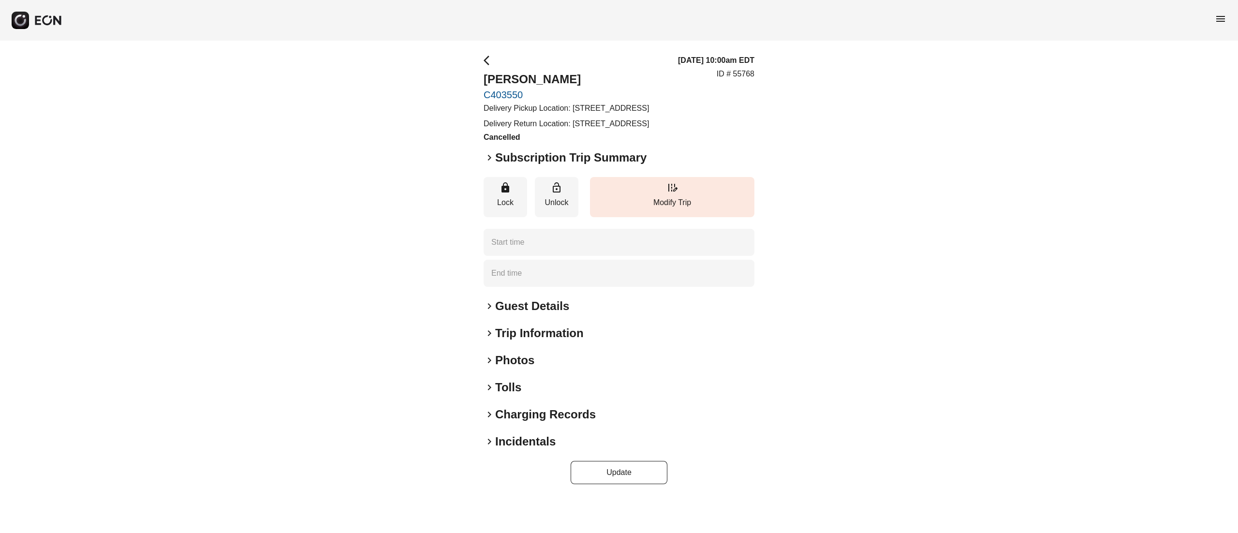 This screenshot has height=533, width=1238. What do you see at coordinates (505, 197) in the screenshot?
I see `button: Lock` at bounding box center [505, 197].